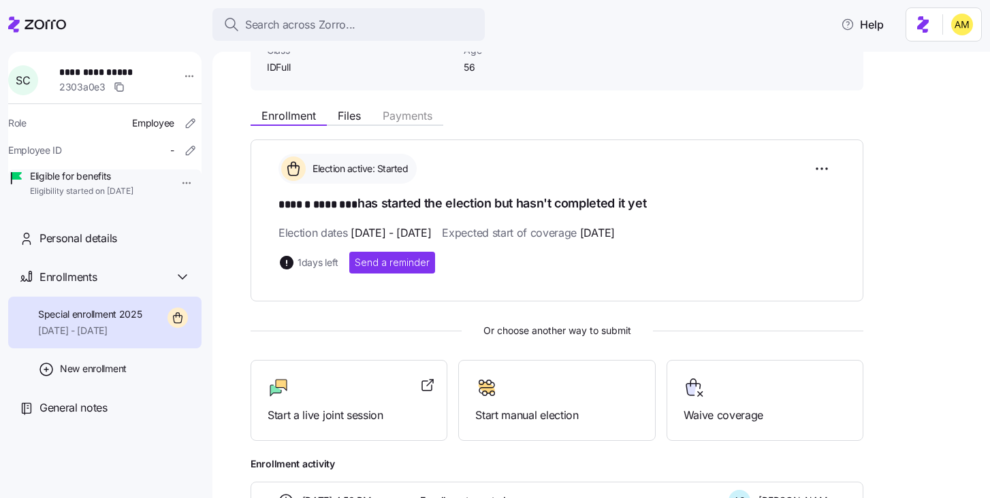 The height and width of the screenshot is (498, 990). What do you see at coordinates (407, 116) in the screenshot?
I see `span: Payments` at bounding box center [407, 116].